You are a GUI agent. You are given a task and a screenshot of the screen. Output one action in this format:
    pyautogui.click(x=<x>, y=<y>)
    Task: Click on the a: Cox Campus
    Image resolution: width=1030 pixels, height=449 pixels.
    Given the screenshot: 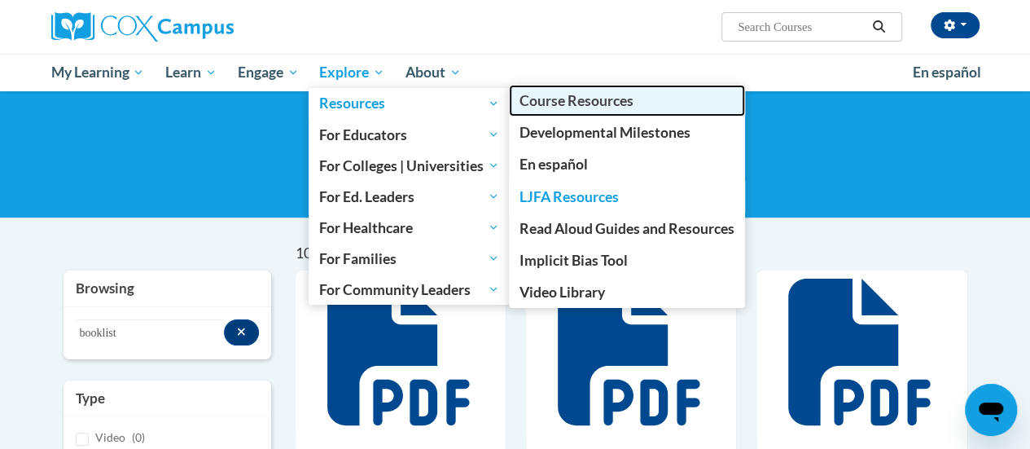 What is the action you would take?
    pyautogui.click(x=198, y=27)
    